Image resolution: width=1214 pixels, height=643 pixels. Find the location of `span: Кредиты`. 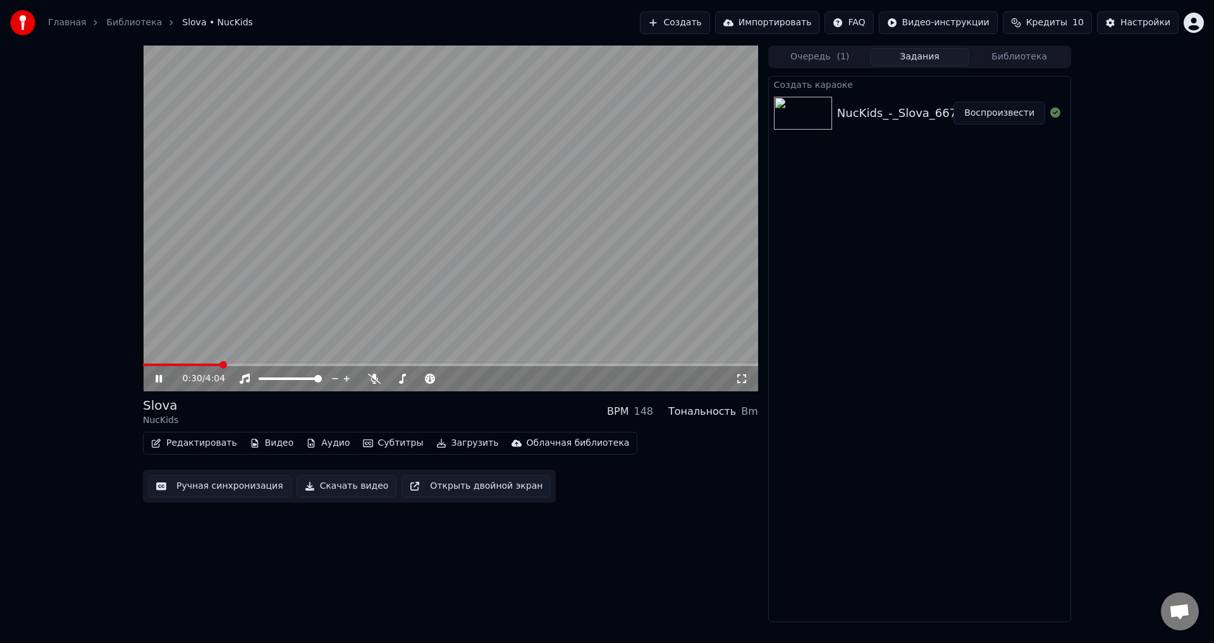

span: Кредиты is located at coordinates (1047, 23).